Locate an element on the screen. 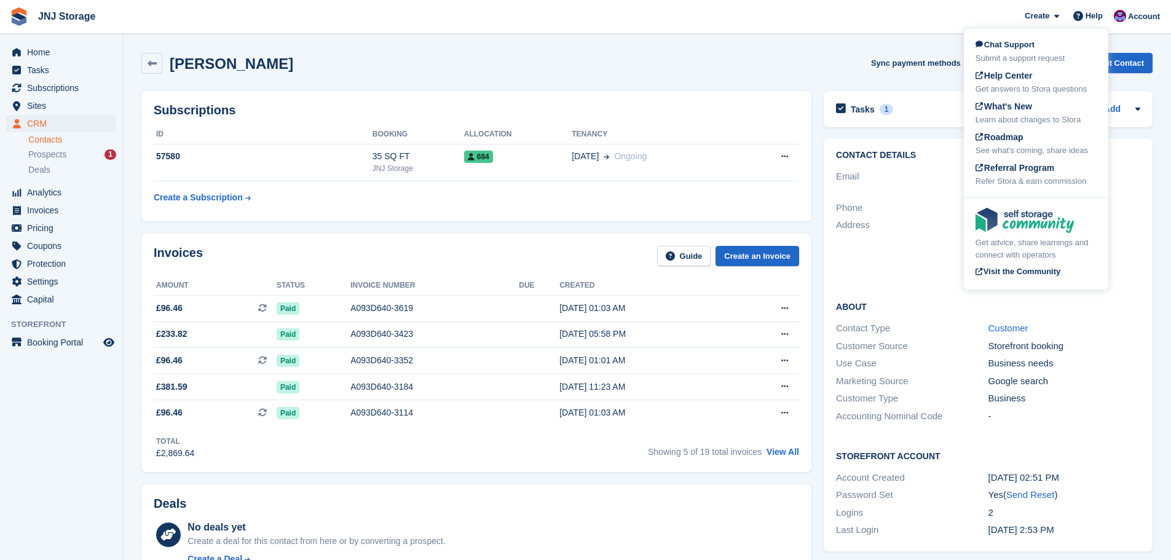  div: Total is located at coordinates (175, 441).